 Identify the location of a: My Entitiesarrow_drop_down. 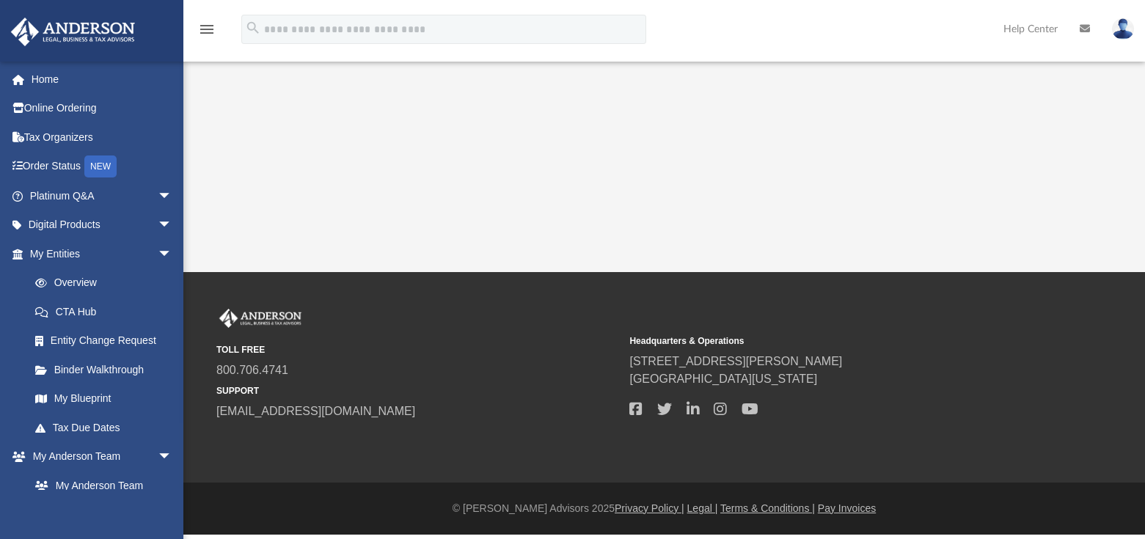
(102, 254).